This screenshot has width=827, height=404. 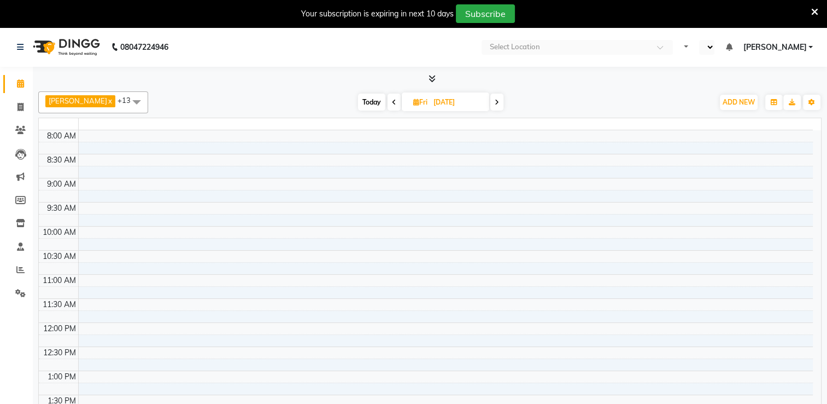 I want to click on div: 10:30 AM, so click(x=59, y=256).